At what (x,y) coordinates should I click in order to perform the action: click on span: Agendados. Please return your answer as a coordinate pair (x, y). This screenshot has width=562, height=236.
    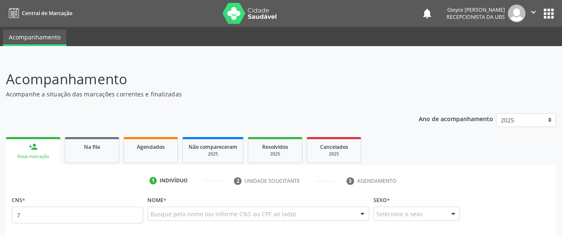
    Looking at the image, I should click on (151, 147).